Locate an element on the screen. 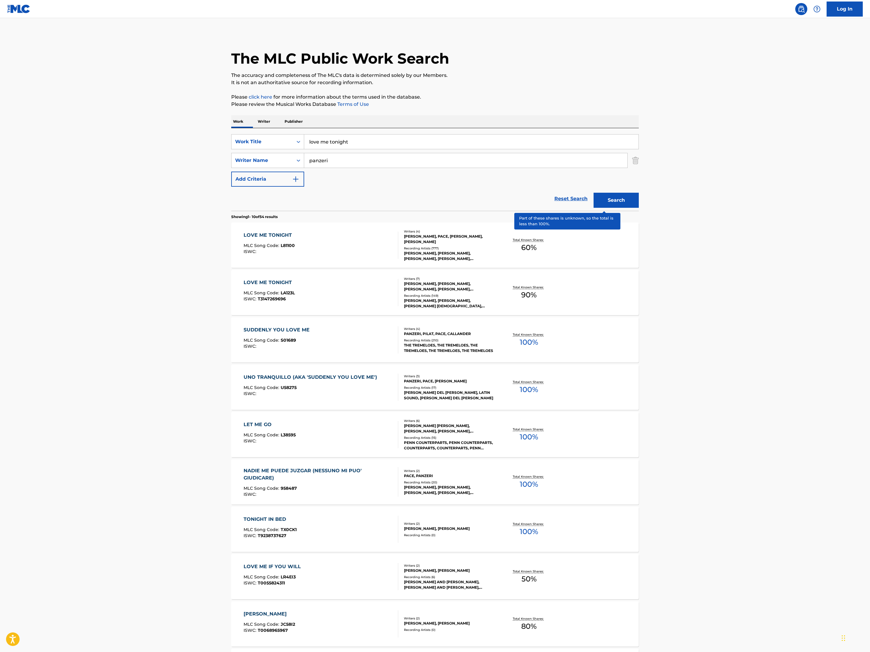  div: Recording Artists ( 777 ) is located at coordinates (449, 248).